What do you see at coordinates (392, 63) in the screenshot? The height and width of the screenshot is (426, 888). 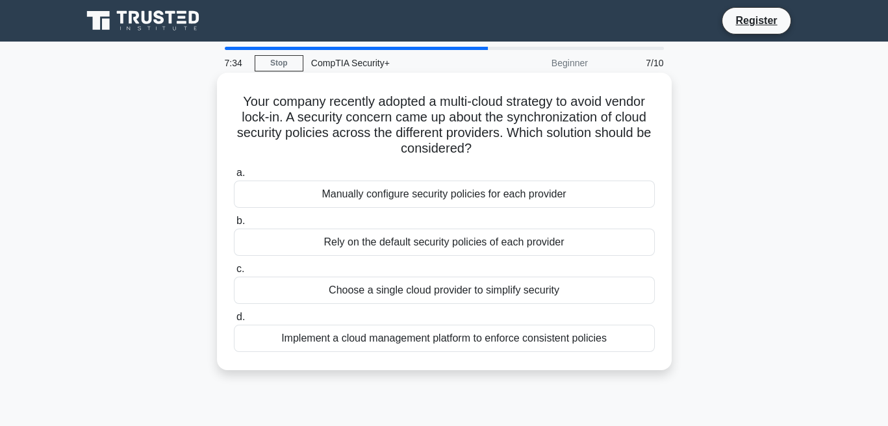 I see `div: CompTIA Security+` at bounding box center [392, 63].